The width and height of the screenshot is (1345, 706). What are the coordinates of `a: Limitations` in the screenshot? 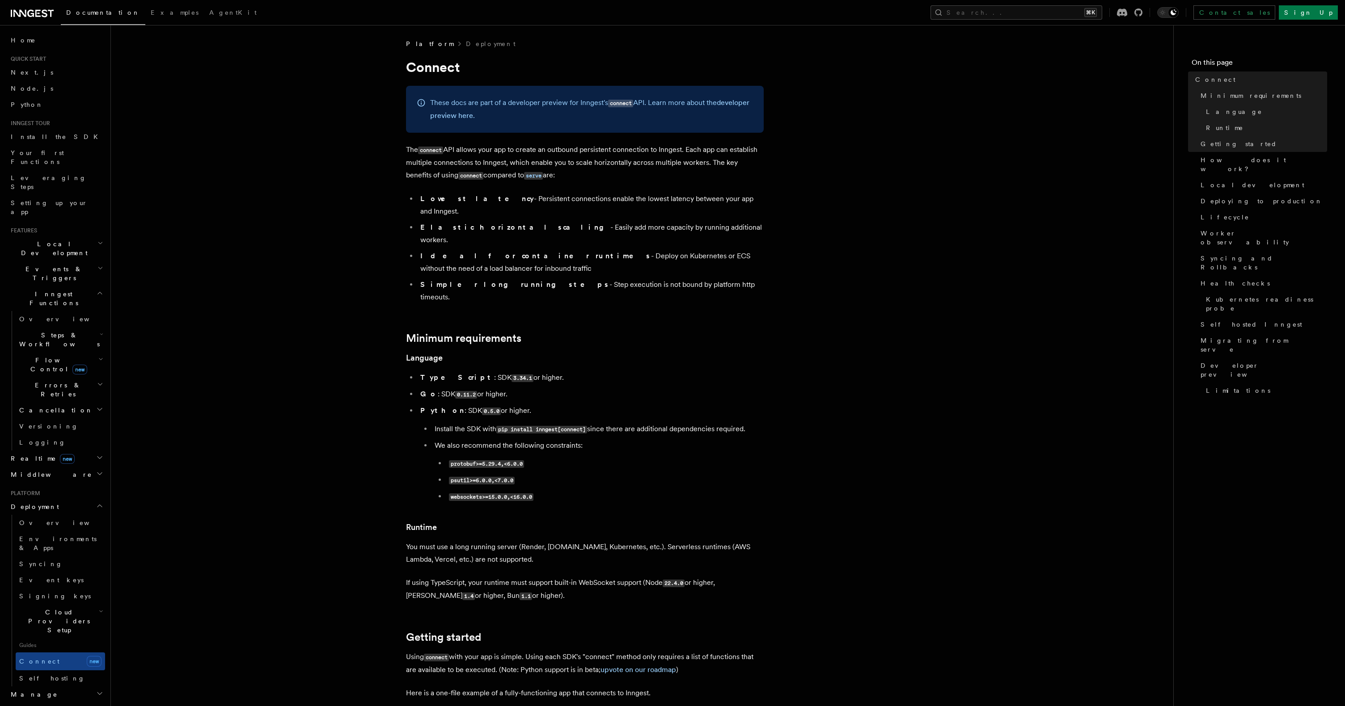 It's located at (1265, 391).